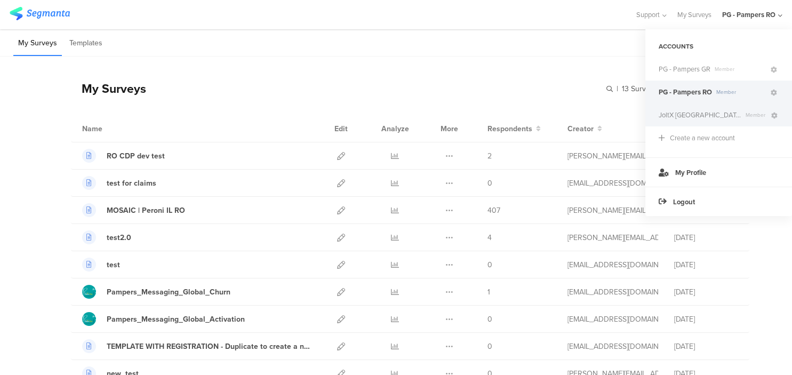  What do you see at coordinates (749, 14) in the screenshot?
I see `div: PG - Pampers RO` at bounding box center [749, 14].